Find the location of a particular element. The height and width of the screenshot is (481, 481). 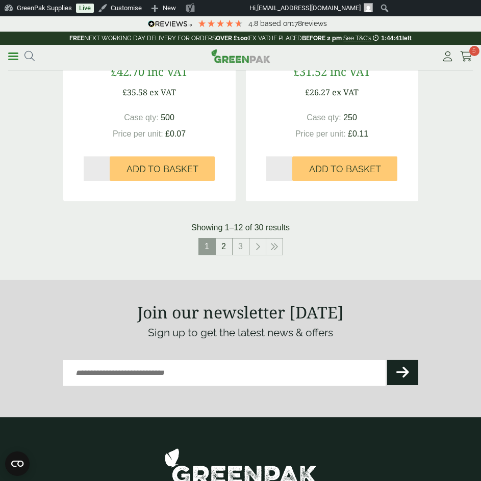

span: £31.52 is located at coordinates (310, 71).